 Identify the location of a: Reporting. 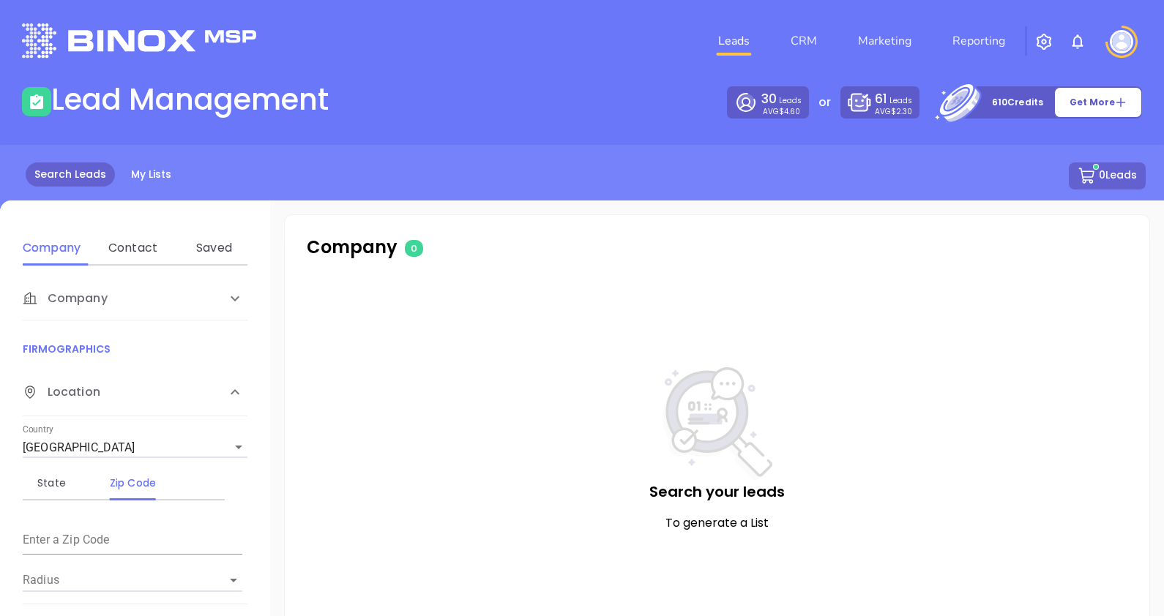
(979, 41).